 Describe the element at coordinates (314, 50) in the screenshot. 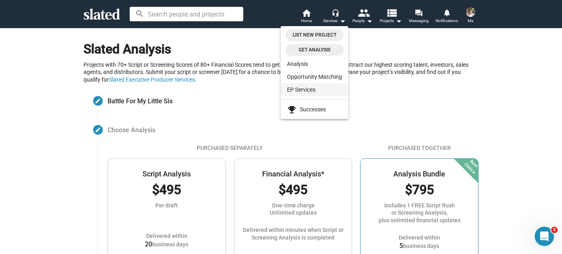

I see `a: Get analysis` at that location.